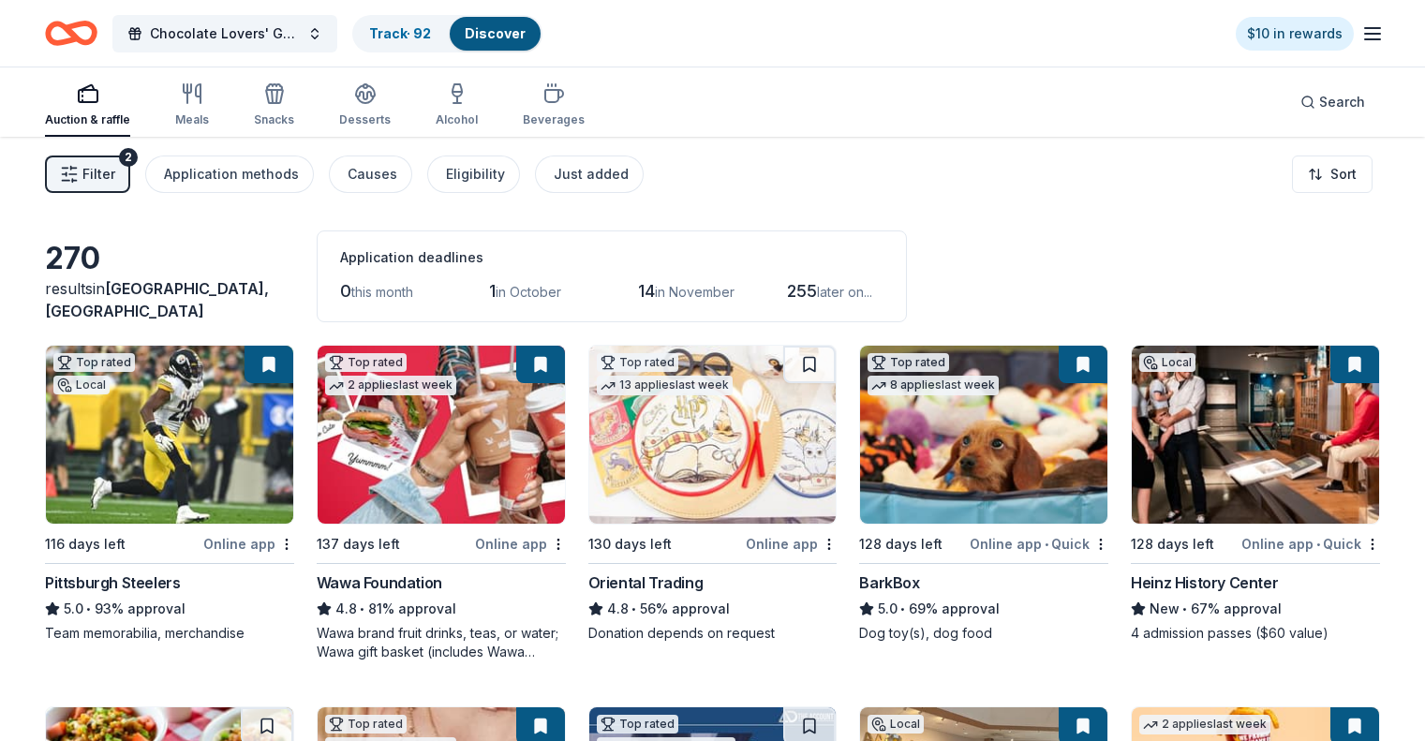 The height and width of the screenshot is (741, 1425). Describe the element at coordinates (87, 174) in the screenshot. I see `button: Filter2` at that location.